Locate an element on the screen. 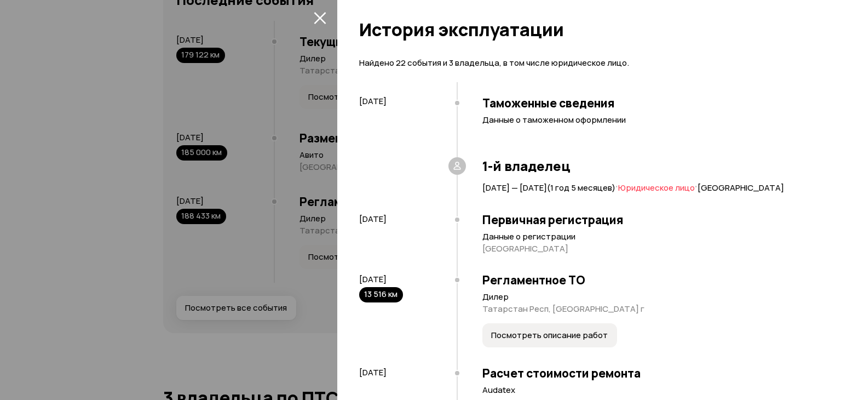 Image resolution: width=841 pixels, height=400 pixels. h3: 1-й владелец is located at coordinates (645, 166).